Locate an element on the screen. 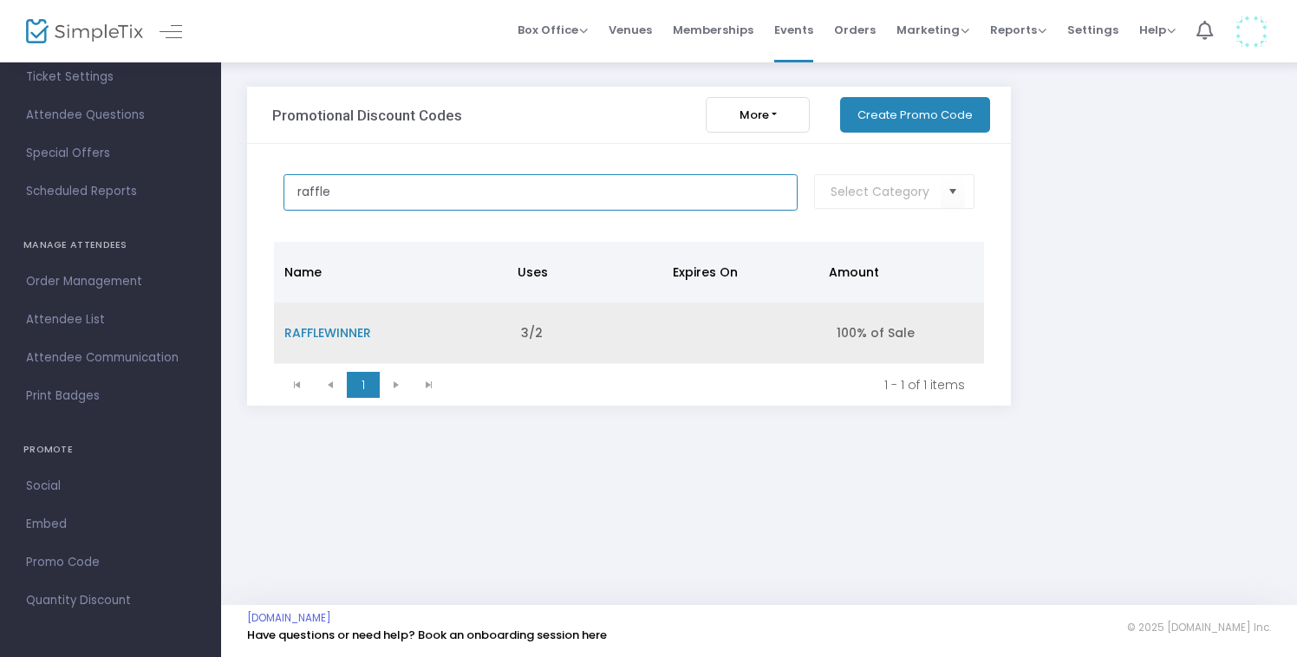 This screenshot has width=1297, height=657. span: Box Office is located at coordinates (552, 29).